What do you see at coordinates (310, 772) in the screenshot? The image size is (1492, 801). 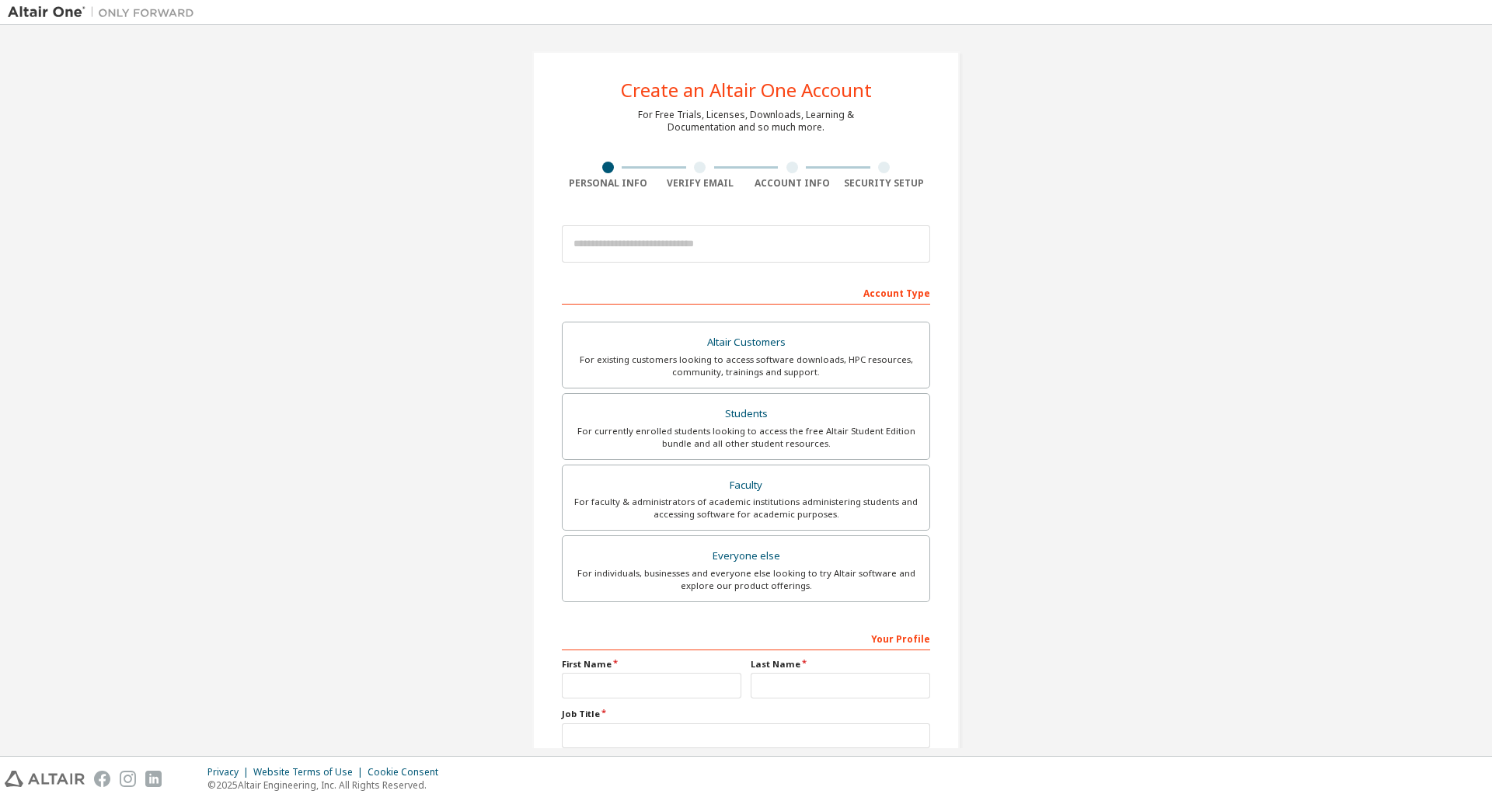 I see `div: Website Terms of Use` at bounding box center [310, 772].